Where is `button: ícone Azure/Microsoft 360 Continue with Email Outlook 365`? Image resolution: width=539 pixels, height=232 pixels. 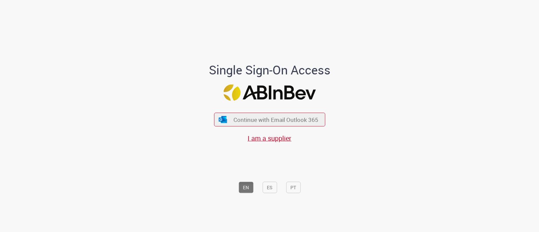
button: ícone Azure/Microsoft 360 Continue with Email Outlook 365 is located at coordinates (269, 120).